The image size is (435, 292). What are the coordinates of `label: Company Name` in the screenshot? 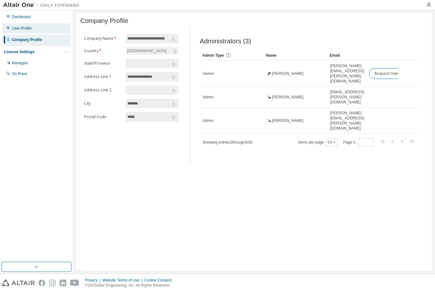 It's located at (103, 39).